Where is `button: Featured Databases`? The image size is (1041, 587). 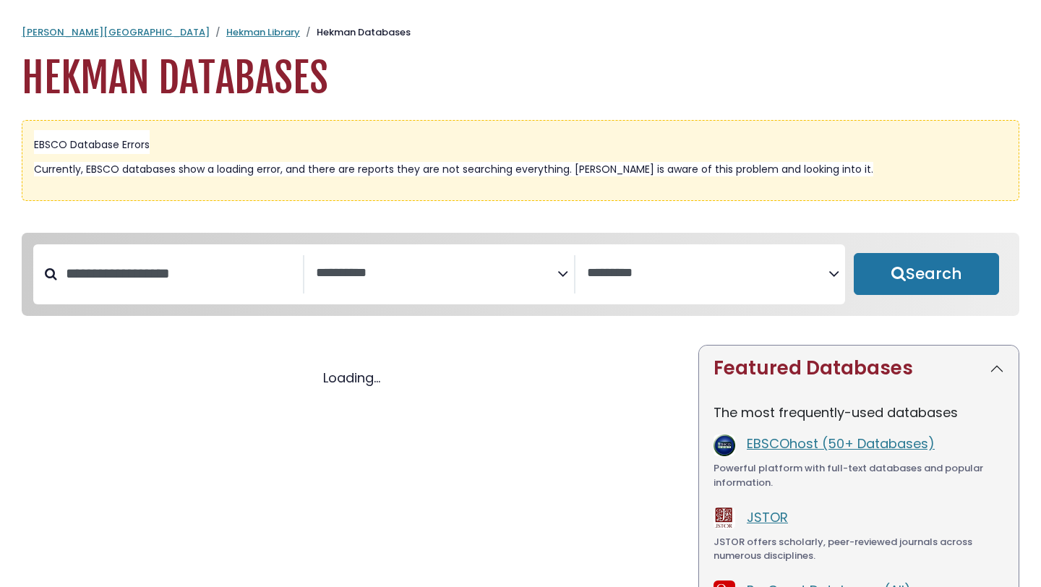
button: Featured Databases is located at coordinates (859, 368).